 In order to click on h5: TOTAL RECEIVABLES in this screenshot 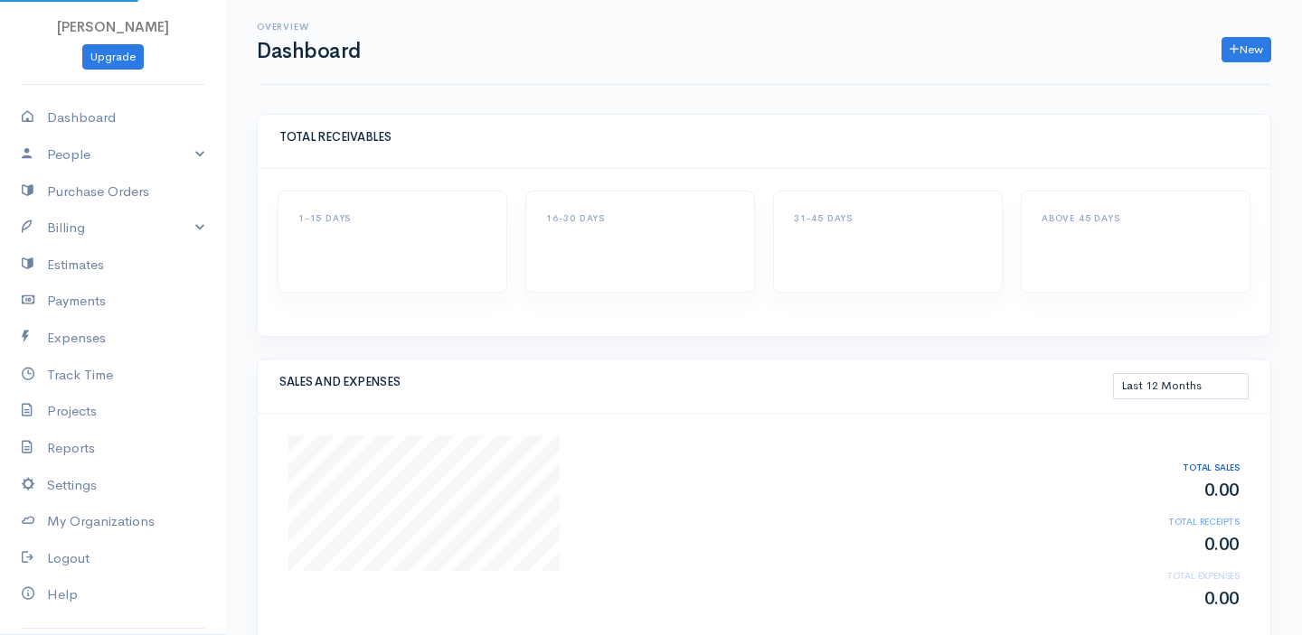, I will do `click(764, 137)`.